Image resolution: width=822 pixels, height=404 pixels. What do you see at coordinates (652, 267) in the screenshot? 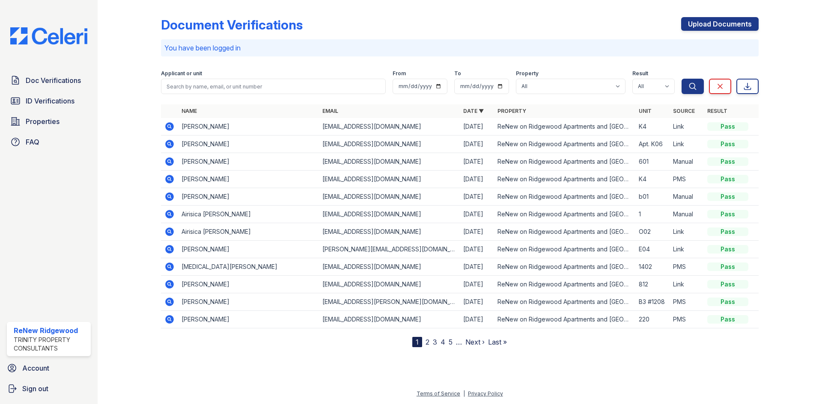
I see `td: 1402` at bounding box center [652, 267].